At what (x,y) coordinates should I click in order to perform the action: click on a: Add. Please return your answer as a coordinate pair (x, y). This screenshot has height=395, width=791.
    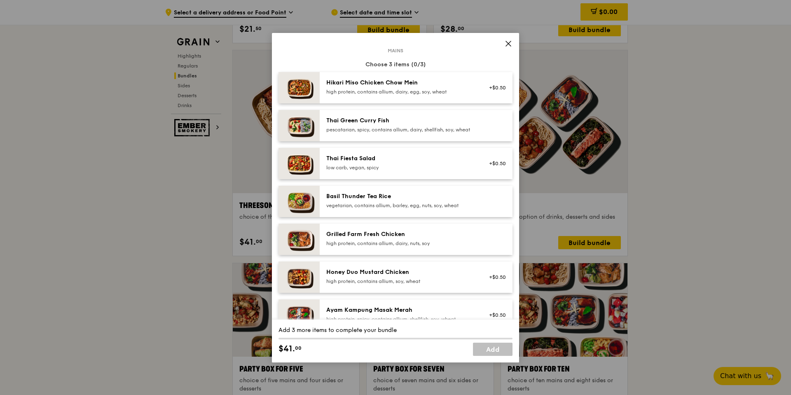
    Looking at the image, I should click on (493, 349).